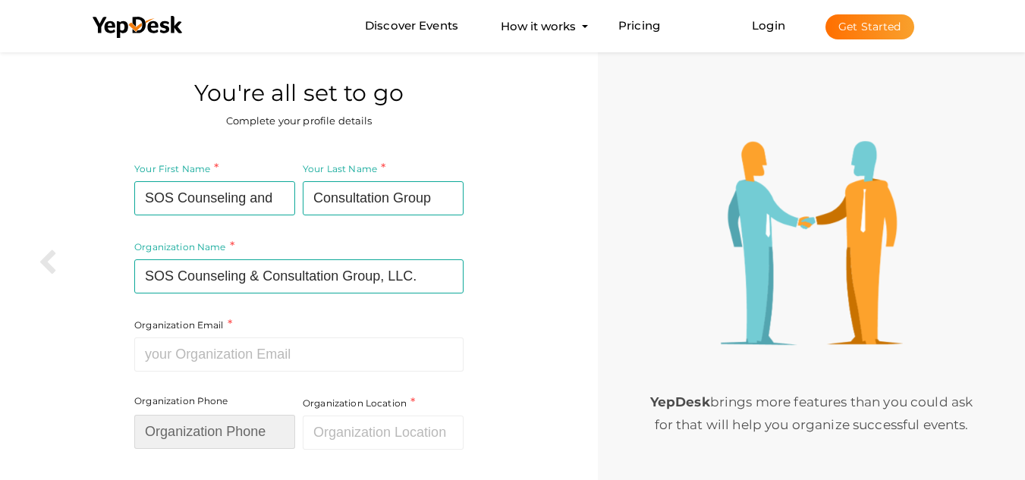  What do you see at coordinates (383, 432) in the screenshot?
I see `input: Organization Location` at bounding box center [383, 432].